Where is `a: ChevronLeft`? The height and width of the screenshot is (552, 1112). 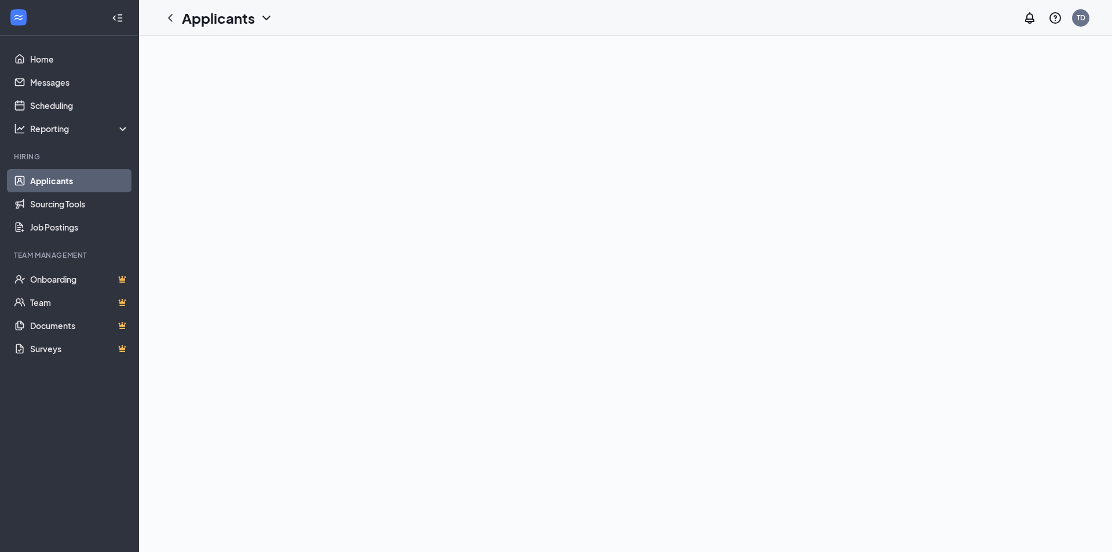 a: ChevronLeft is located at coordinates (170, 18).